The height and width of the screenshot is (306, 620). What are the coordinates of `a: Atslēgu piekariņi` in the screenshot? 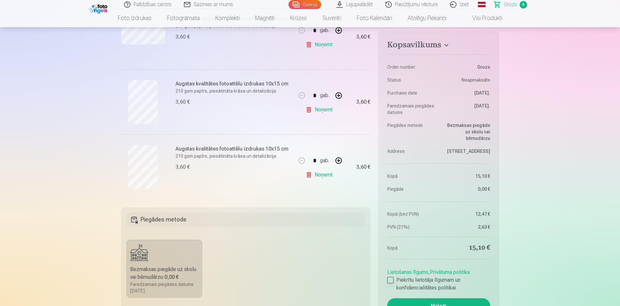 It's located at (427, 18).